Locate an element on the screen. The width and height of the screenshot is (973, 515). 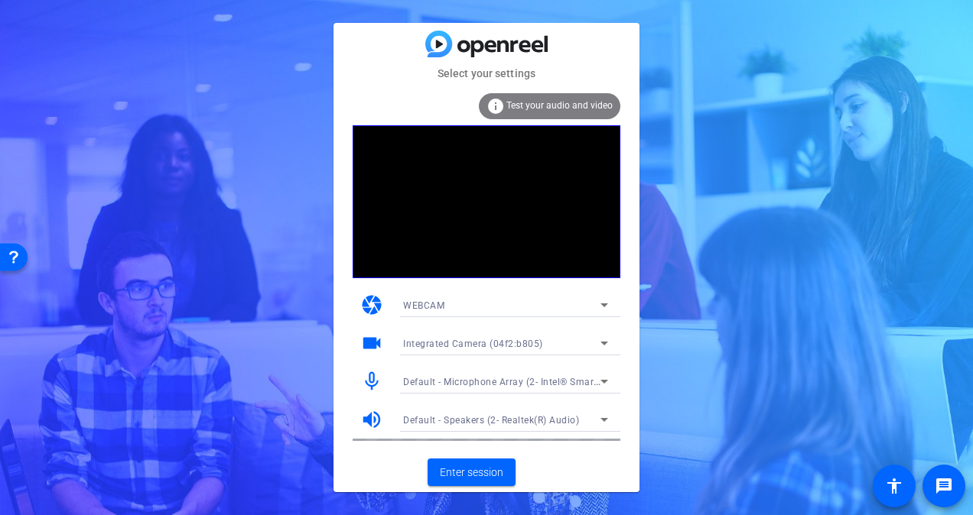
span: WEBCAM is located at coordinates (424, 306).